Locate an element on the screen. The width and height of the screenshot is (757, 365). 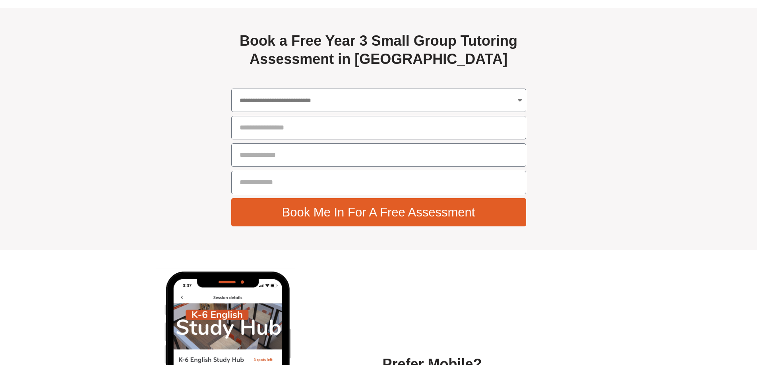
button: Book Me In For A Free Assessment is located at coordinates (379, 212).